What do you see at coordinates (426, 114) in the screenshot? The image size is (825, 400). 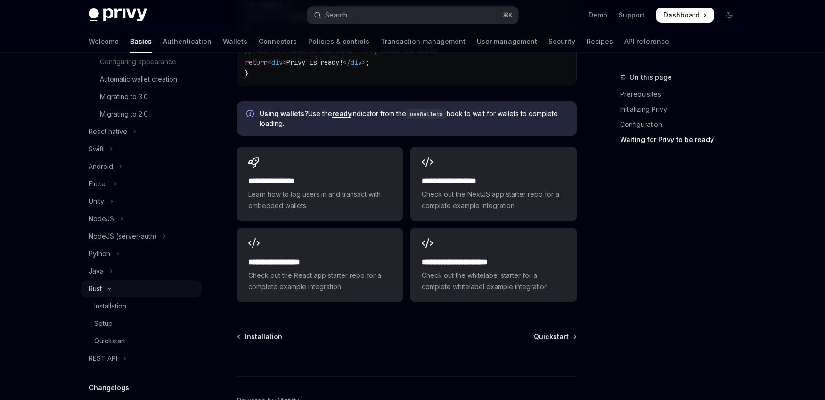 I see `code: useWallets` at bounding box center [426, 114].